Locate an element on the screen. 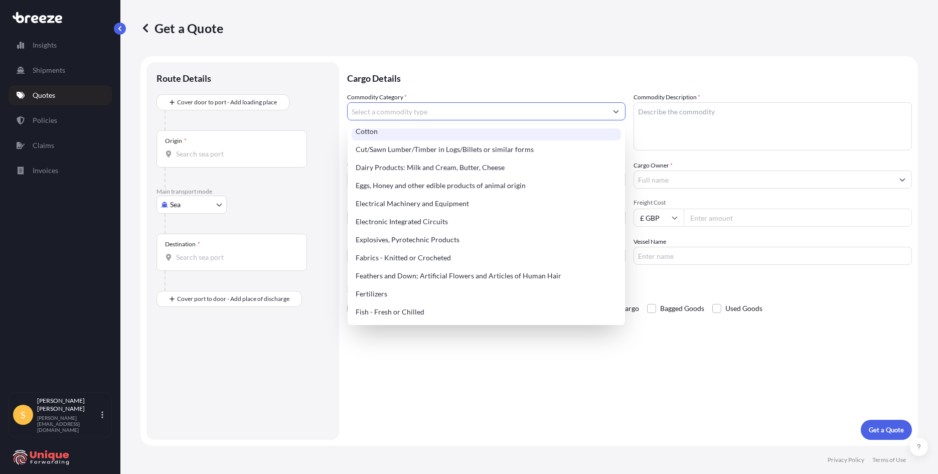 This screenshot has width=938, height=474. input: Enter amount is located at coordinates (798, 218).